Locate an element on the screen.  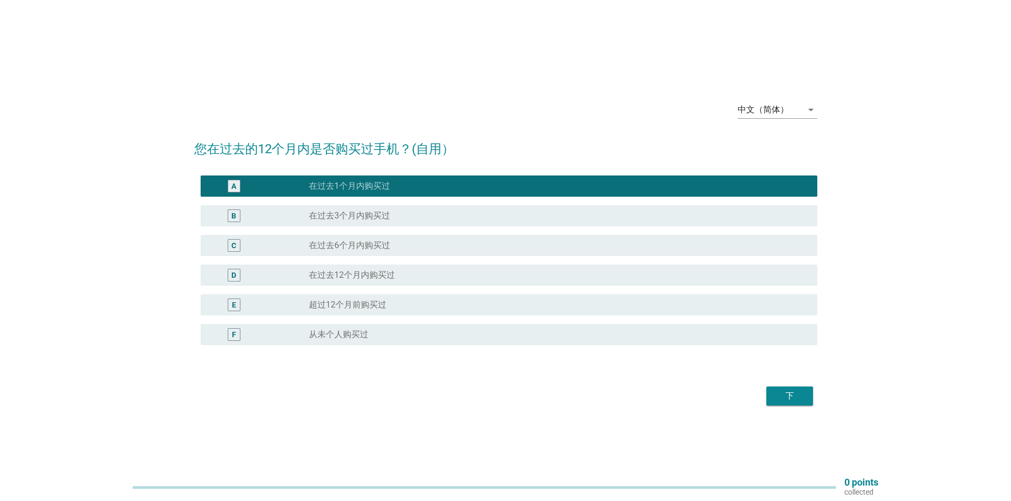
h2: 您在过去的12个月内是否购买过手机？(自用） is located at coordinates (506, 144).